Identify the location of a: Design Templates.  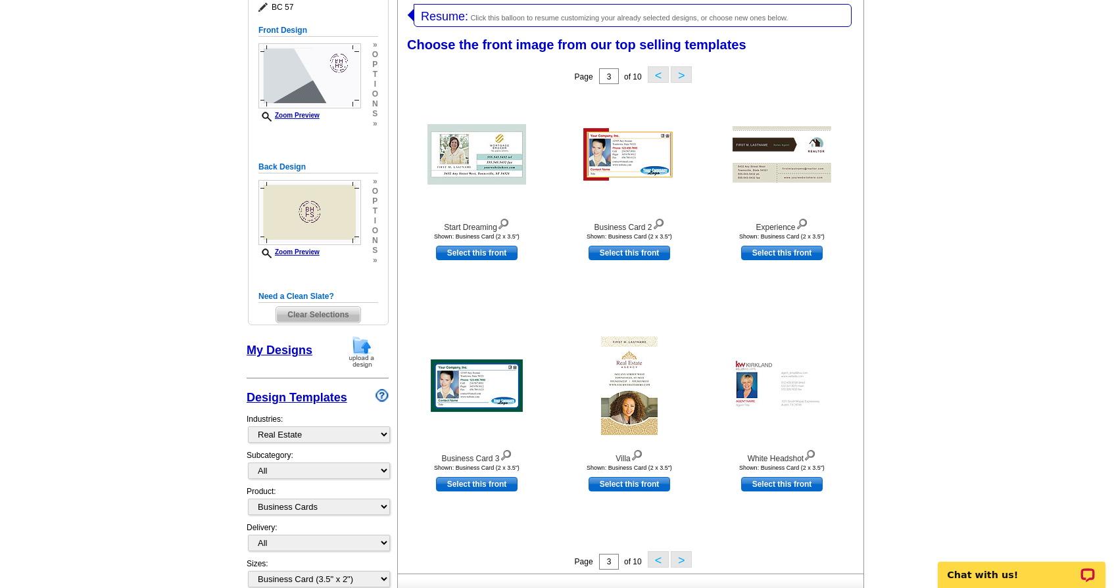
(297, 398).